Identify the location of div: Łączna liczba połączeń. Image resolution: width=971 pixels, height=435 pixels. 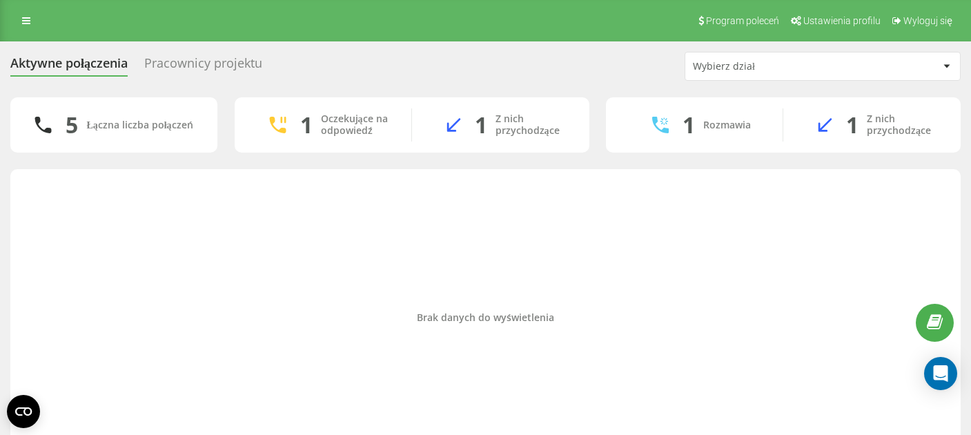
(139, 125).